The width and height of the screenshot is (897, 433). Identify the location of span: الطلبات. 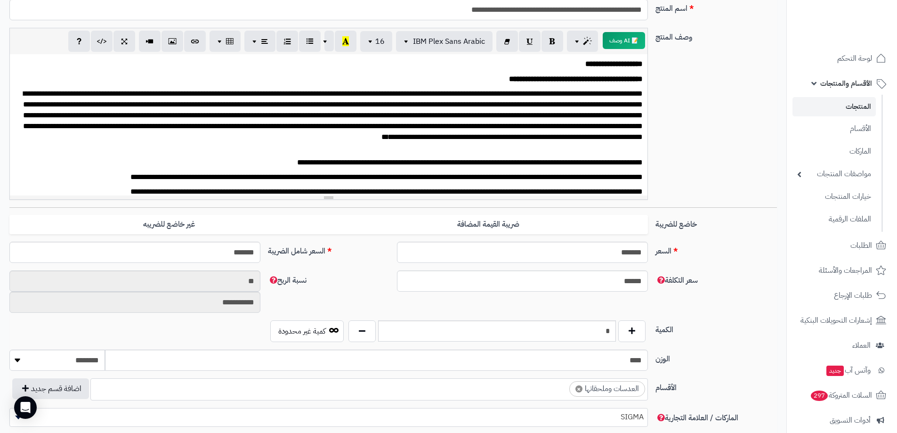
(862, 245).